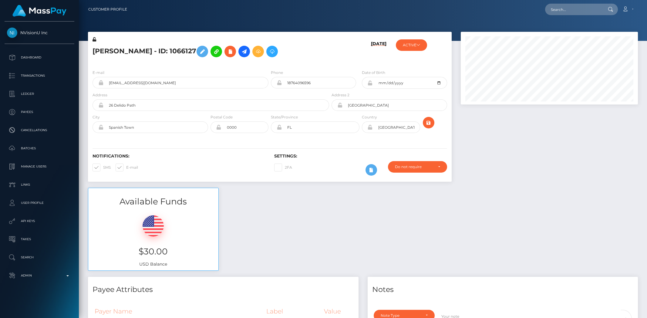 The height and width of the screenshot is (318, 647). I want to click on a: Cancellations, so click(39, 130).